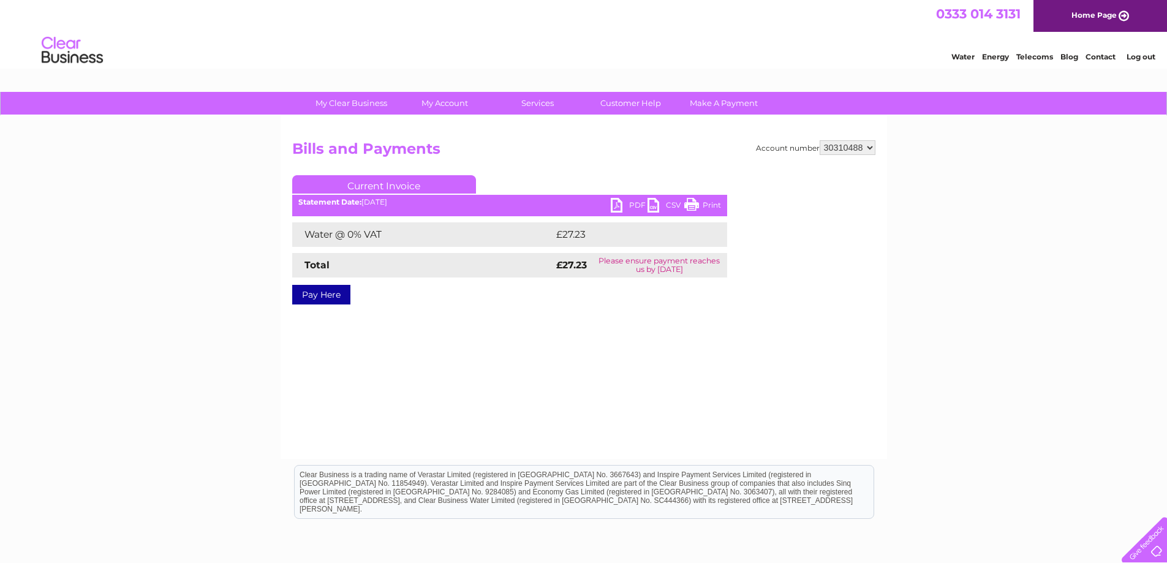  I want to click on h2: Bills and Payments, so click(584, 152).